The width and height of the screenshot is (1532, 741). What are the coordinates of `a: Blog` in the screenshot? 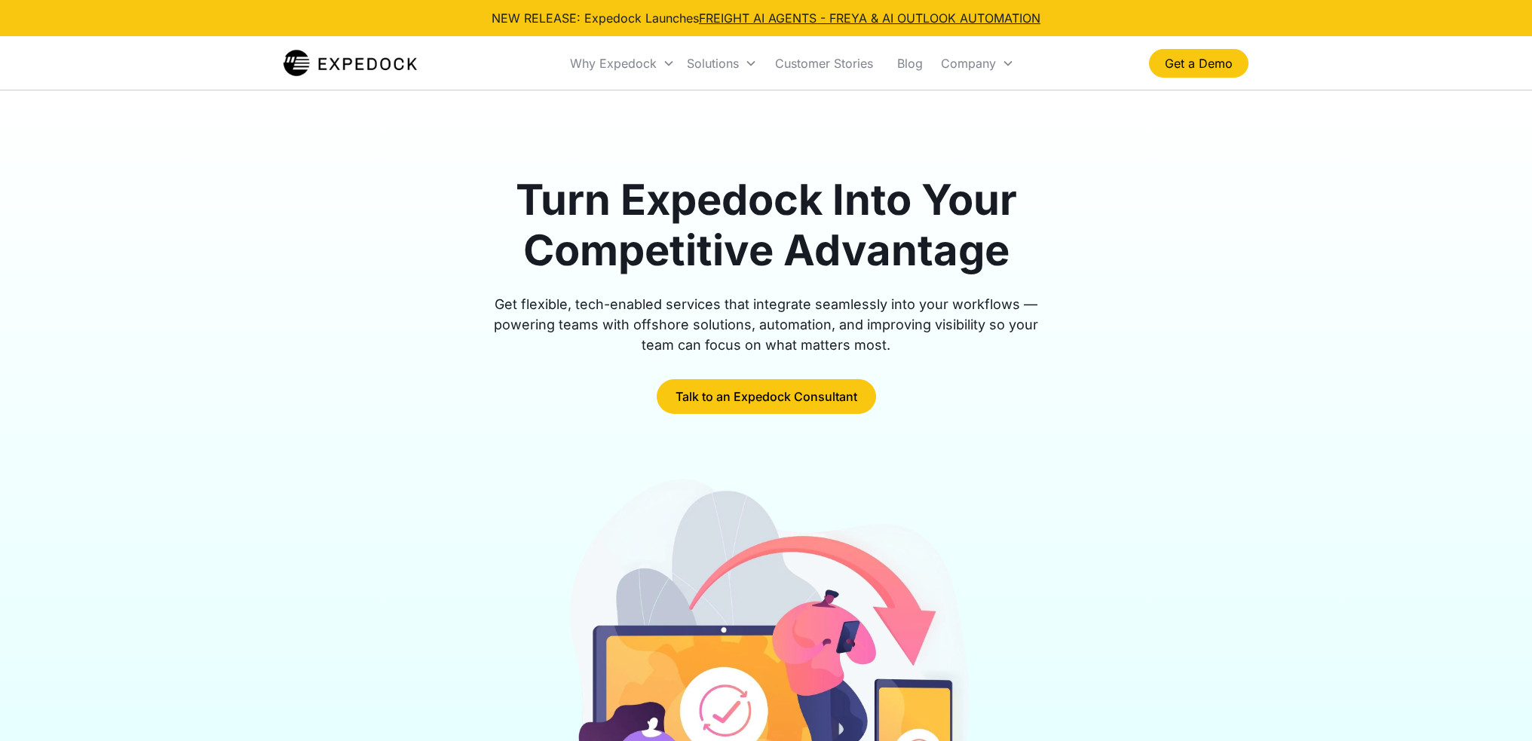 It's located at (910, 63).